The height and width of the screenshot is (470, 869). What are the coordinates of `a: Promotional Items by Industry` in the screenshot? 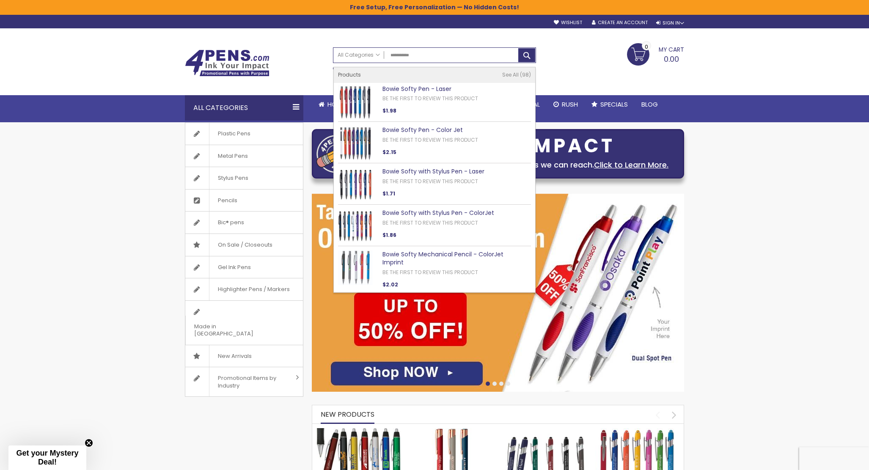 It's located at (244, 382).